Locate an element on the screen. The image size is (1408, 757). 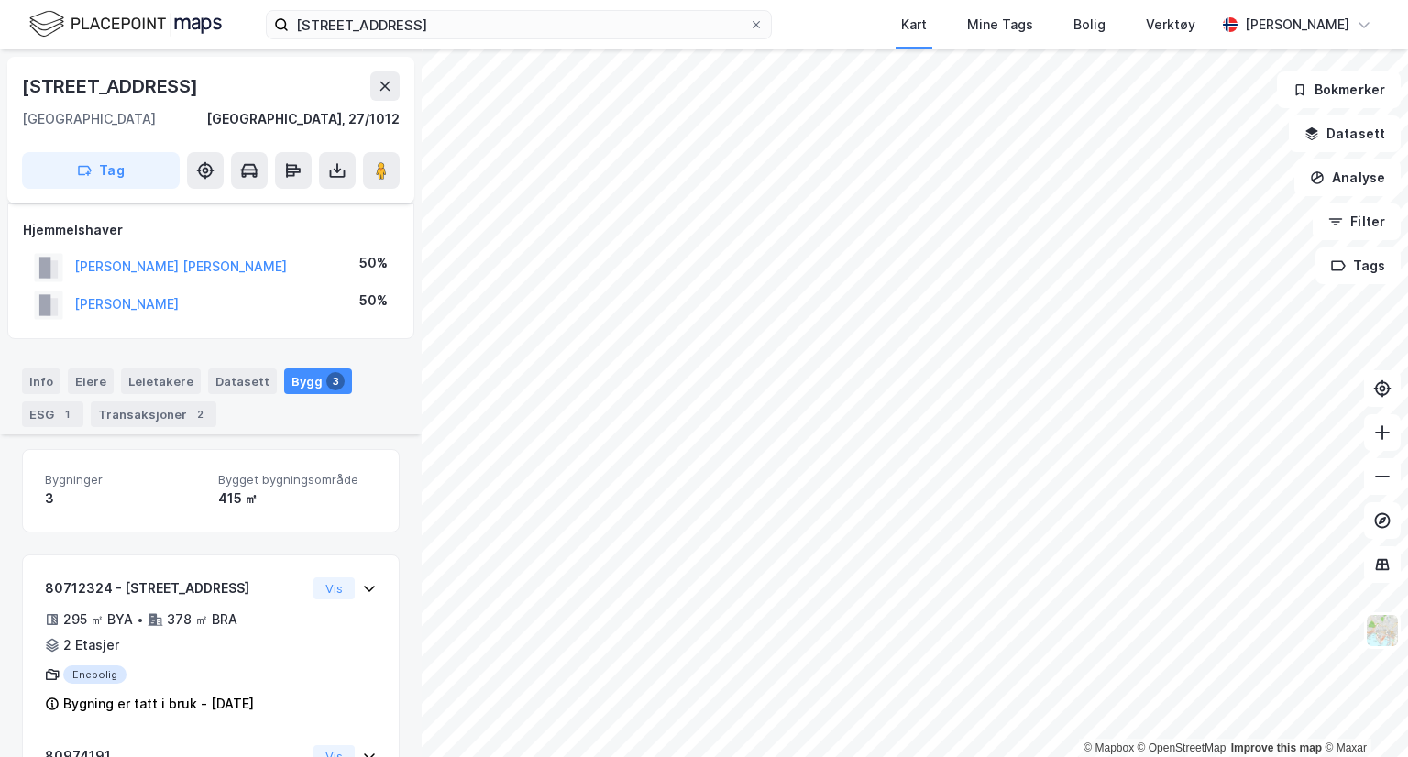
img: logo.f888ab2527a4732fd821a326f86c7f29.svg is located at coordinates (126, 24).